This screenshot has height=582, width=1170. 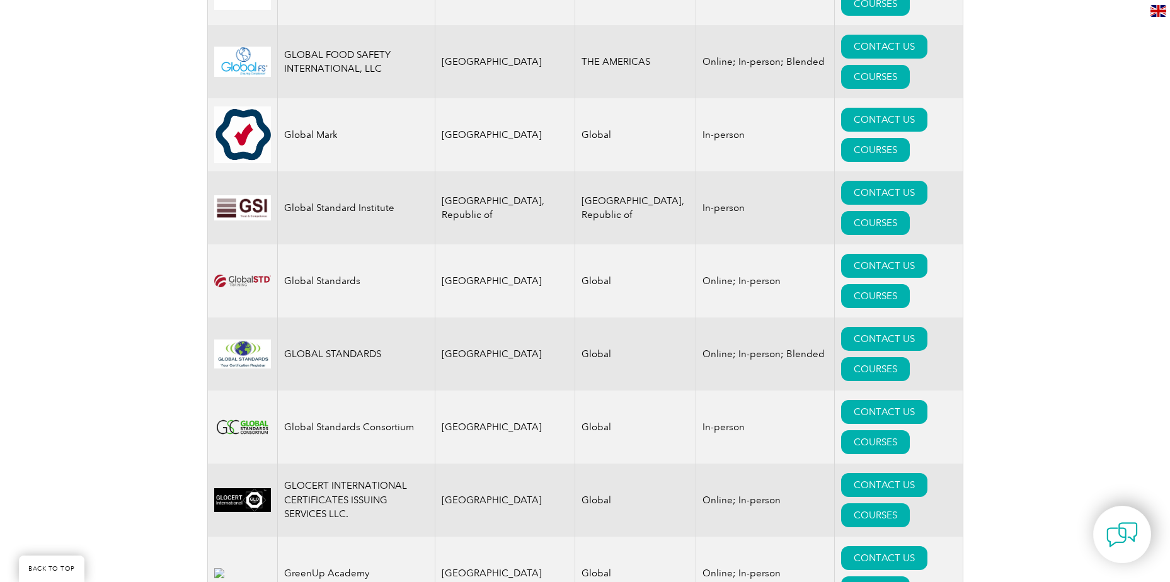 I want to click on img: contact-chat.png, so click(x=1122, y=535).